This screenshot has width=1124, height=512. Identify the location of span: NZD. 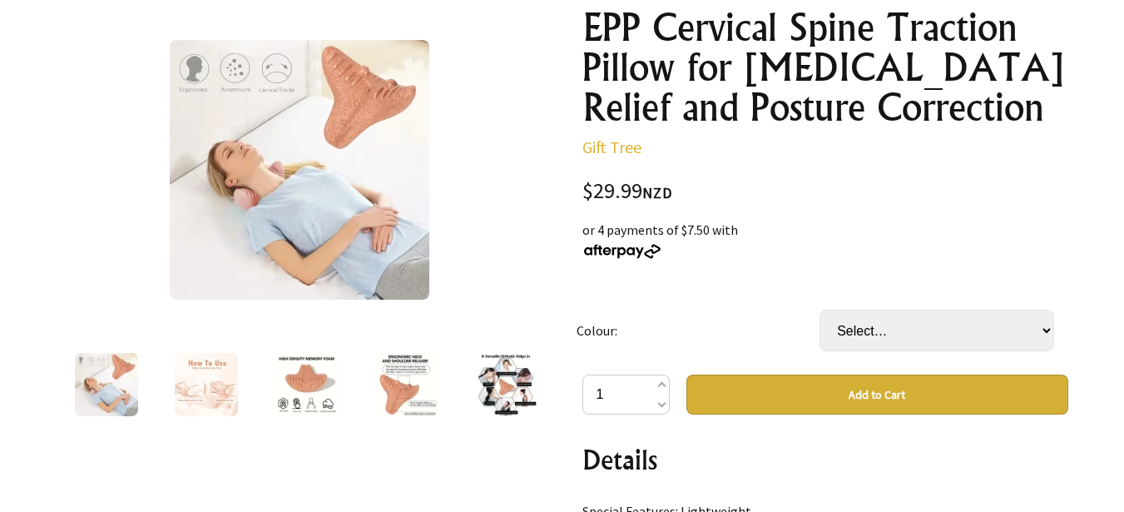
(657, 192).